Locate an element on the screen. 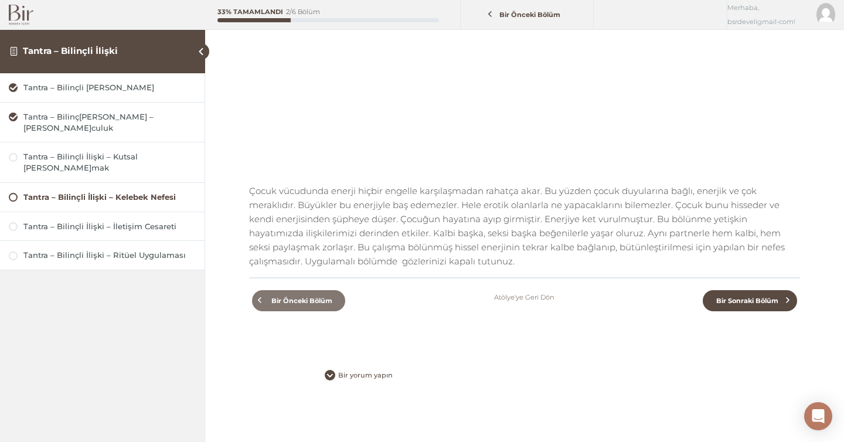  div: Open Intercom Messenger is located at coordinates (818, 416).